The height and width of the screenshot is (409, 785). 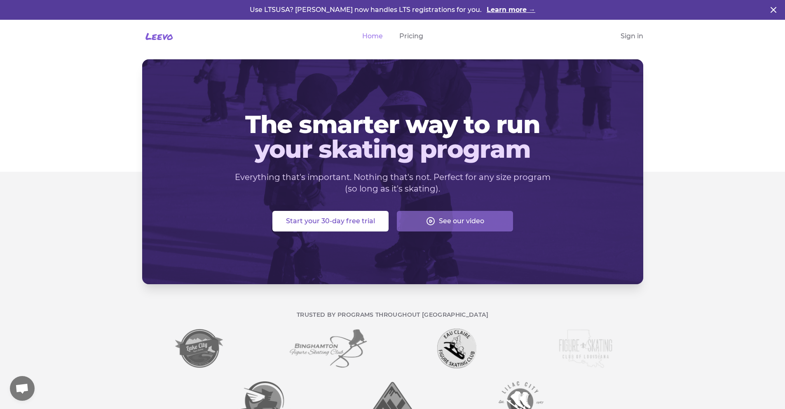 I want to click on img: Eau Claire FSC, so click(x=457, y=349).